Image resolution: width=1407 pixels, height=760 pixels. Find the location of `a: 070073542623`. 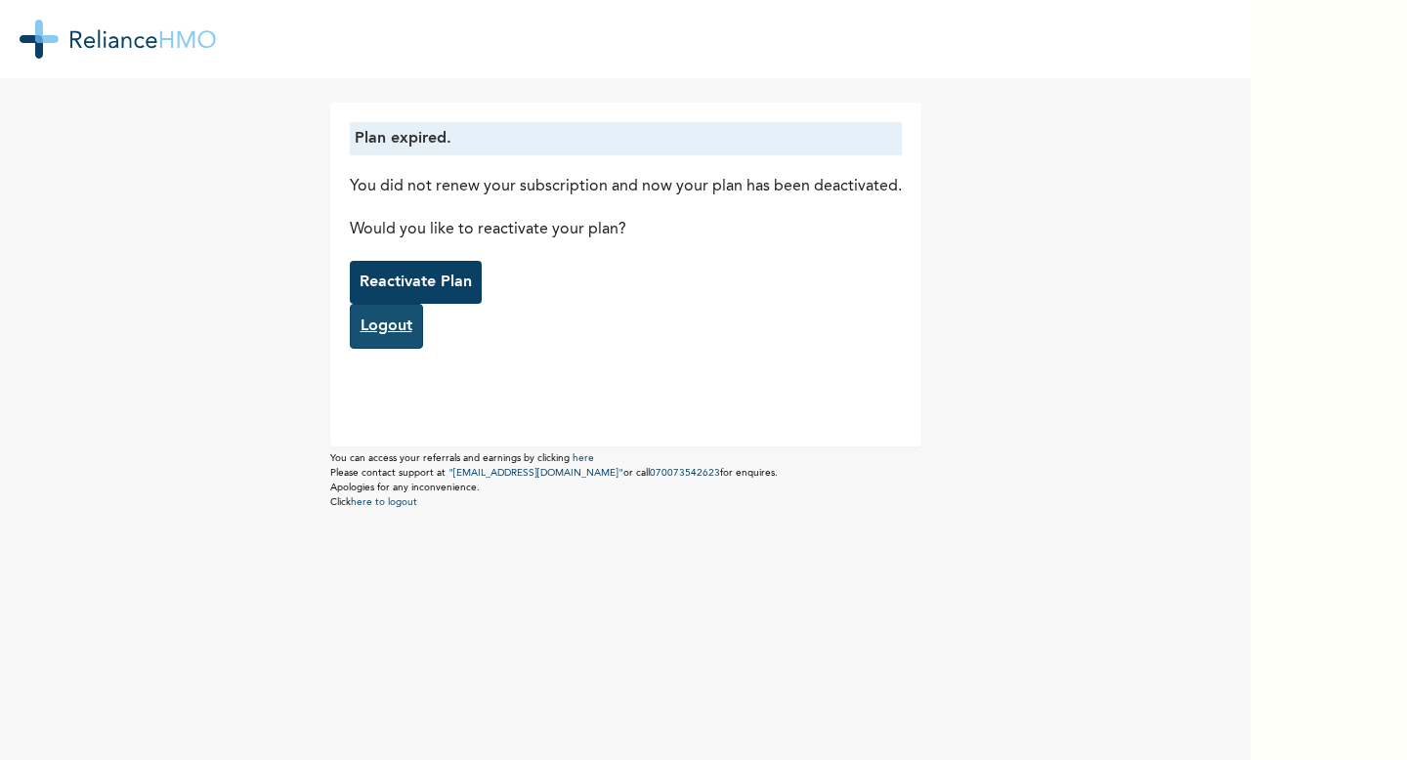

a: 070073542623 is located at coordinates (685, 473).